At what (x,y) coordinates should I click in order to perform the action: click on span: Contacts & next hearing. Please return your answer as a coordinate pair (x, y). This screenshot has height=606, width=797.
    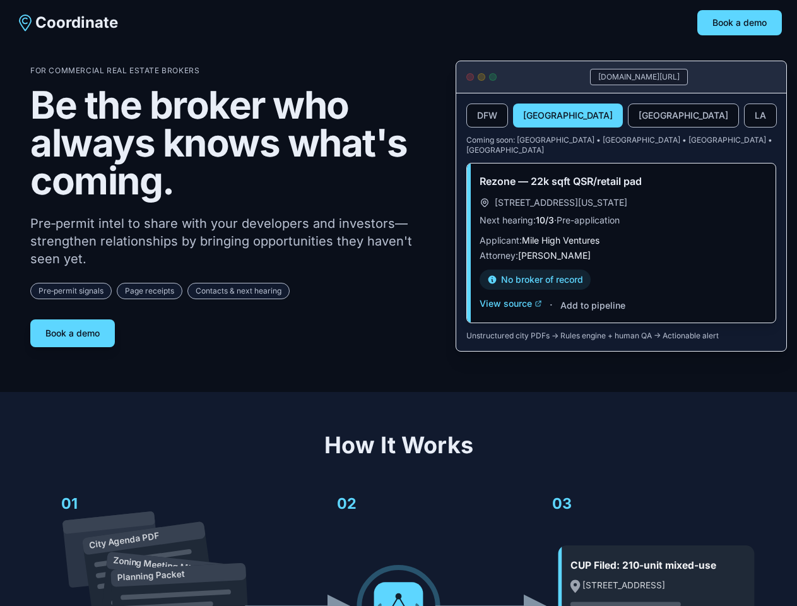
    Looking at the image, I should click on (239, 291).